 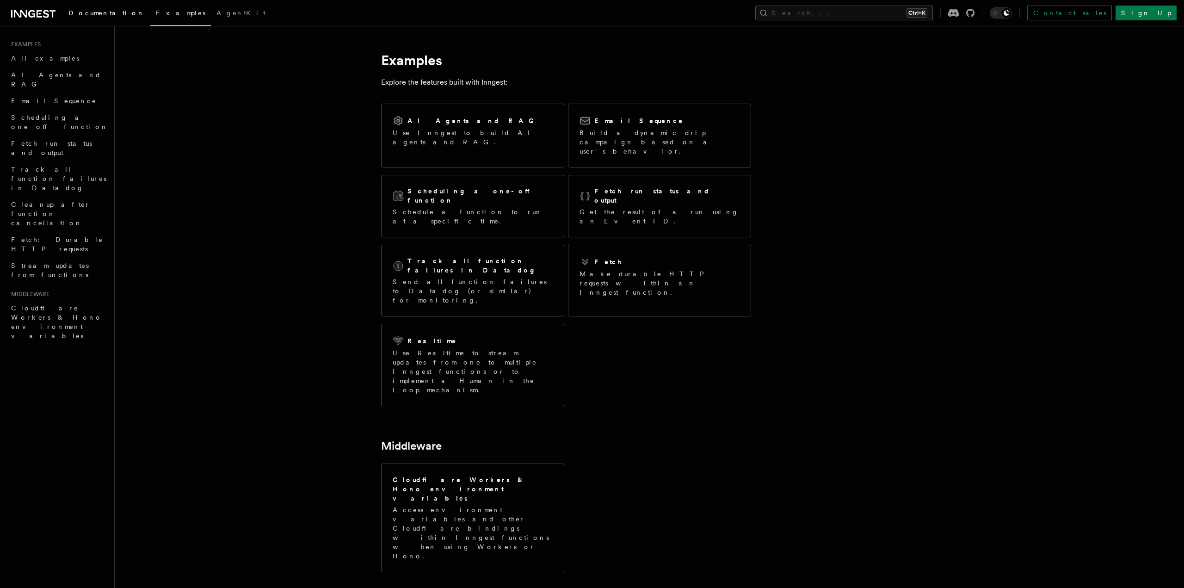 What do you see at coordinates (106, 14) in the screenshot?
I see `a: Documentation` at bounding box center [106, 14].